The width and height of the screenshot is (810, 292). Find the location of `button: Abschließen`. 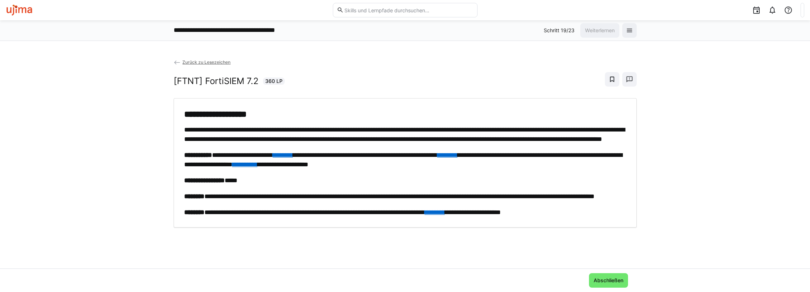

button: Abschließen is located at coordinates (608, 280).